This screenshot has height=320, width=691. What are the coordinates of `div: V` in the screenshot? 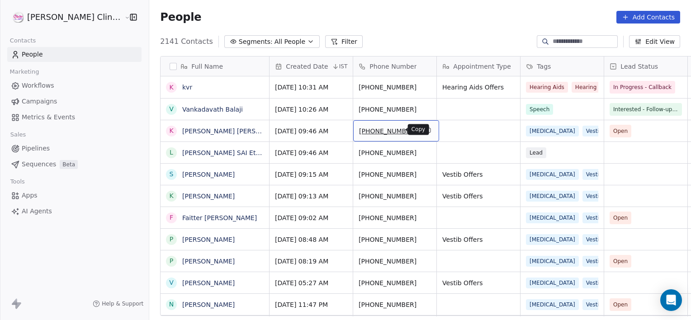 It's located at (172, 283).